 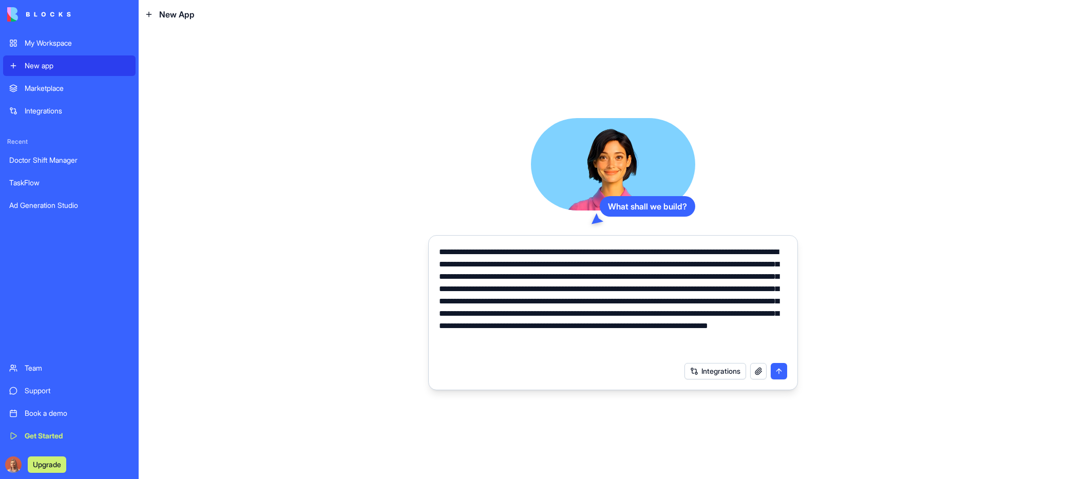 What do you see at coordinates (69, 43) in the screenshot?
I see `a: My Workspace` at bounding box center [69, 43].